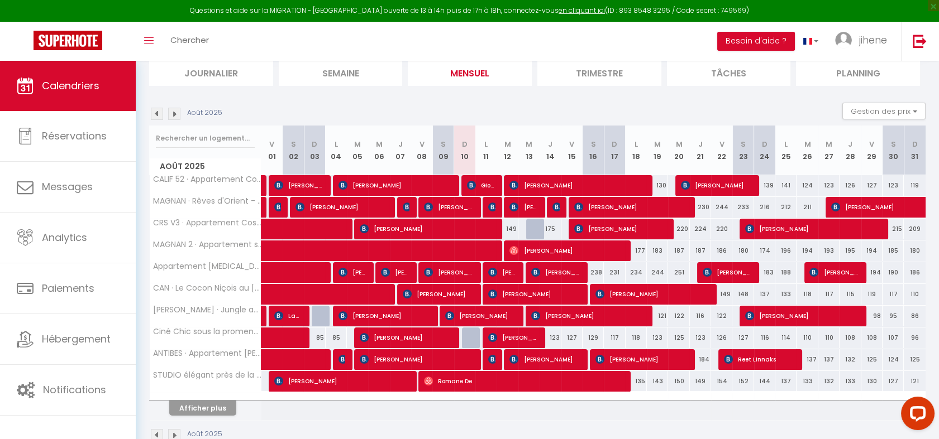  What do you see at coordinates (872, 316) in the screenshot?
I see `div: 98` at bounding box center [872, 316].